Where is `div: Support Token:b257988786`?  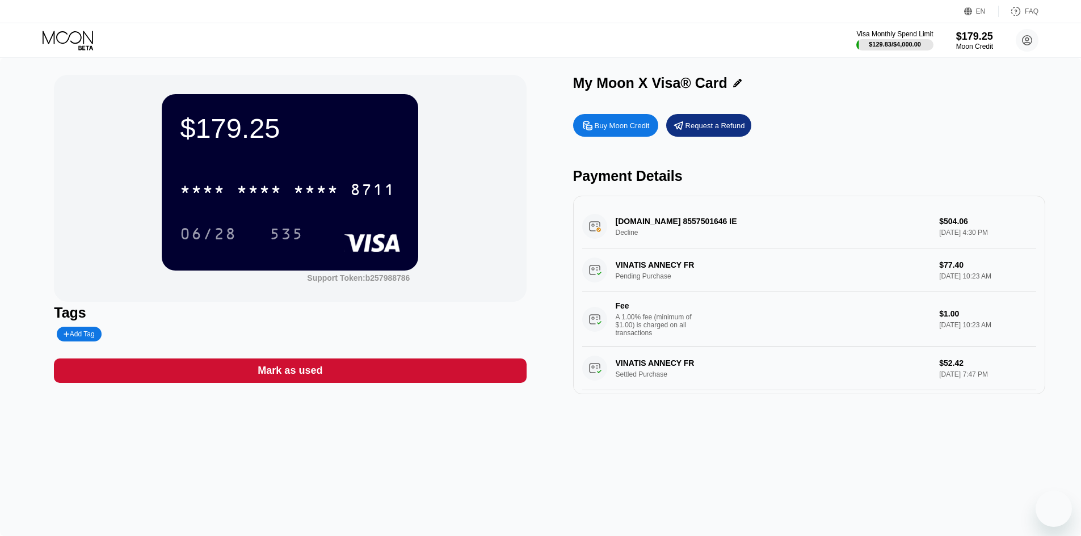
div: Support Token:b257988786 is located at coordinates (358, 278).